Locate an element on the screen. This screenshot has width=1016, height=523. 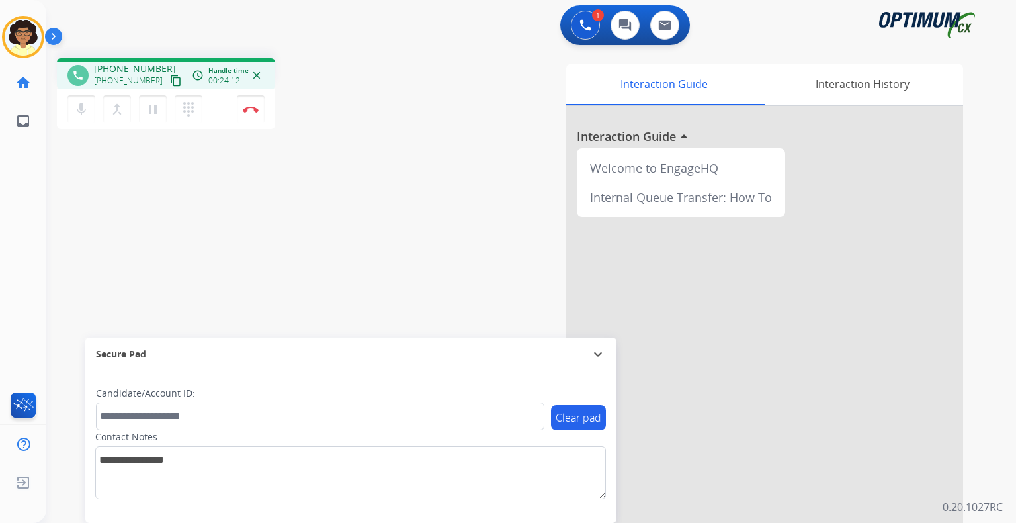
mat-icon: merge_type is located at coordinates (117, 109).